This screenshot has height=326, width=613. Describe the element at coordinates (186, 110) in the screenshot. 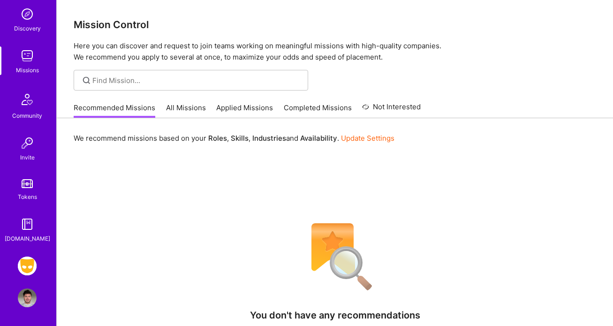

I see `a: All Missions` at that location.